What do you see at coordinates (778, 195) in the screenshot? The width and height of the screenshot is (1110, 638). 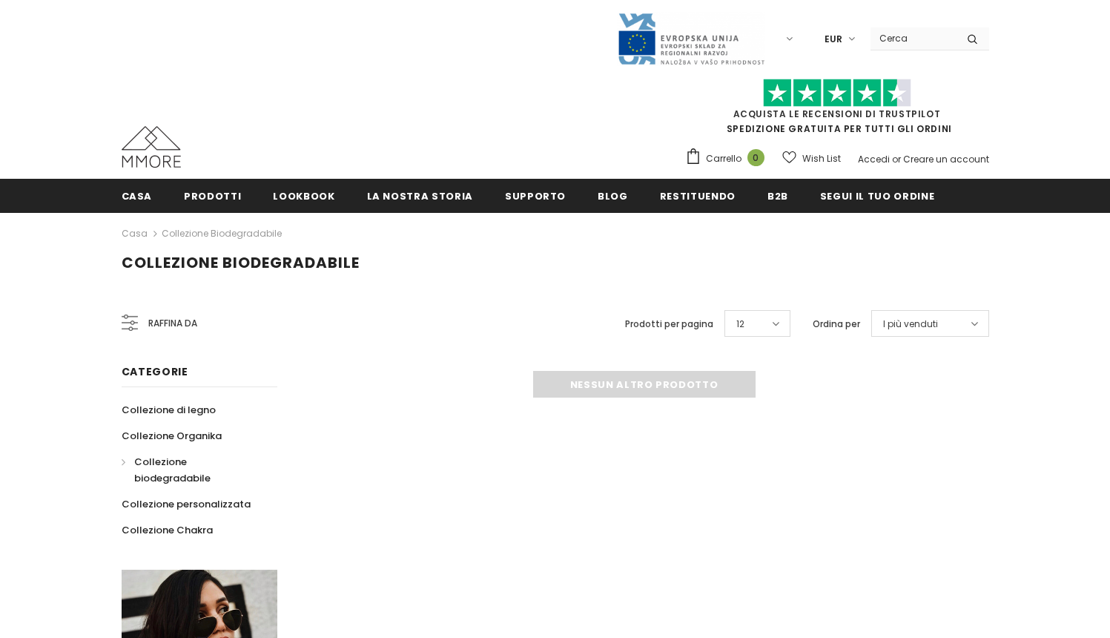 I see `a: B2B` at bounding box center [778, 195].